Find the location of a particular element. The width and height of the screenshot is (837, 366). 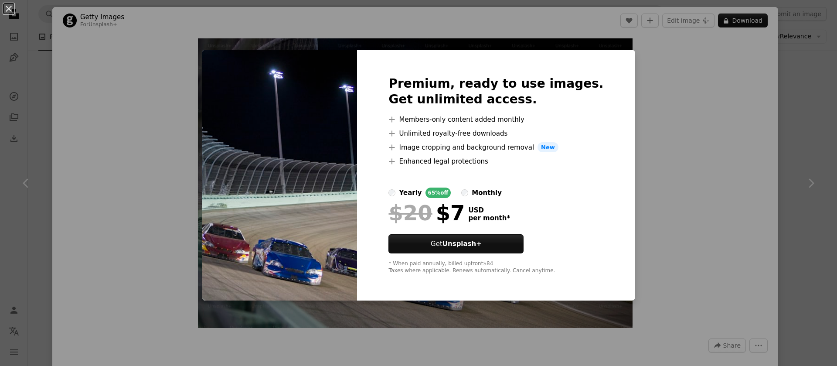

div: * When paid annually, billed upfront $84 Taxes where applicable. Renews automatically. Cancel any... is located at coordinates (496, 267).